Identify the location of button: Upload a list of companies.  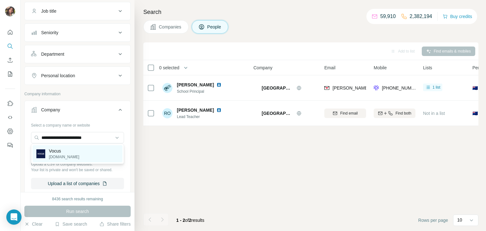
(78, 184).